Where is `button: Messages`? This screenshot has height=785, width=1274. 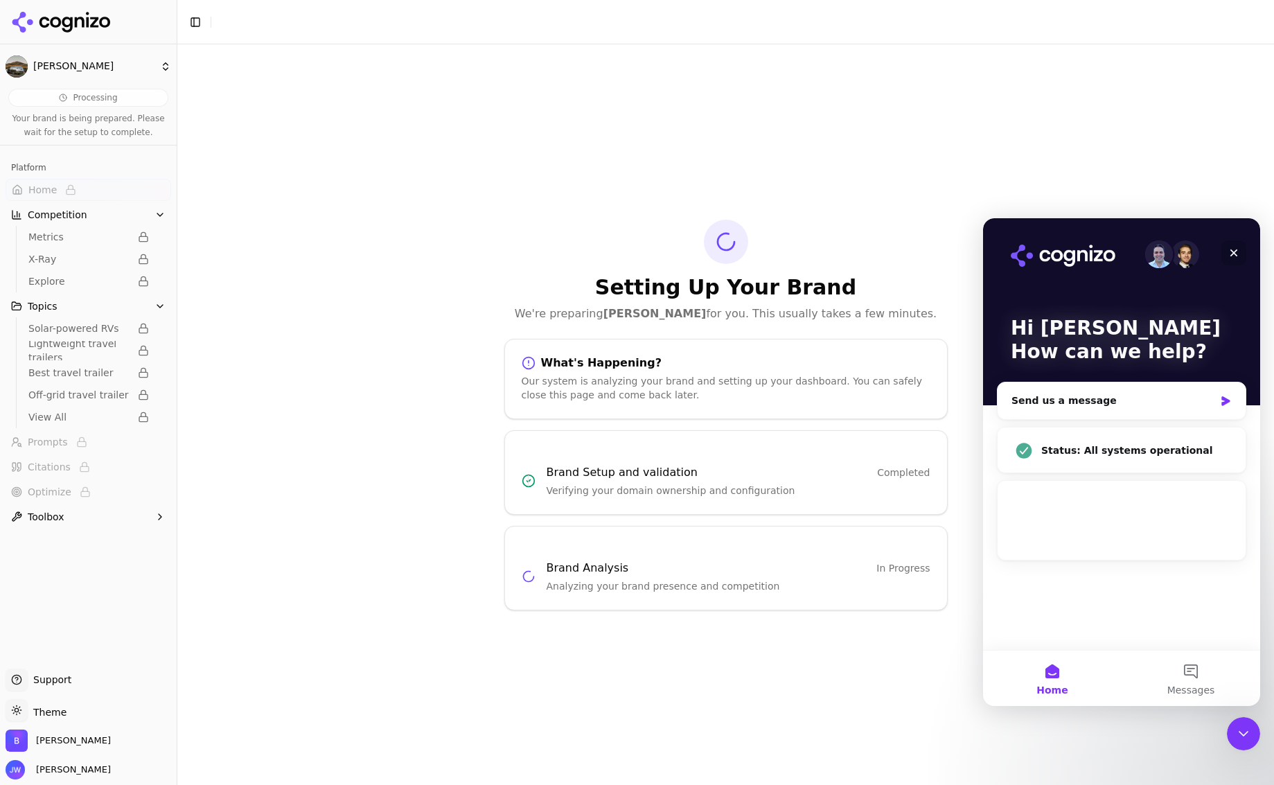
button: Messages is located at coordinates (208, 460).